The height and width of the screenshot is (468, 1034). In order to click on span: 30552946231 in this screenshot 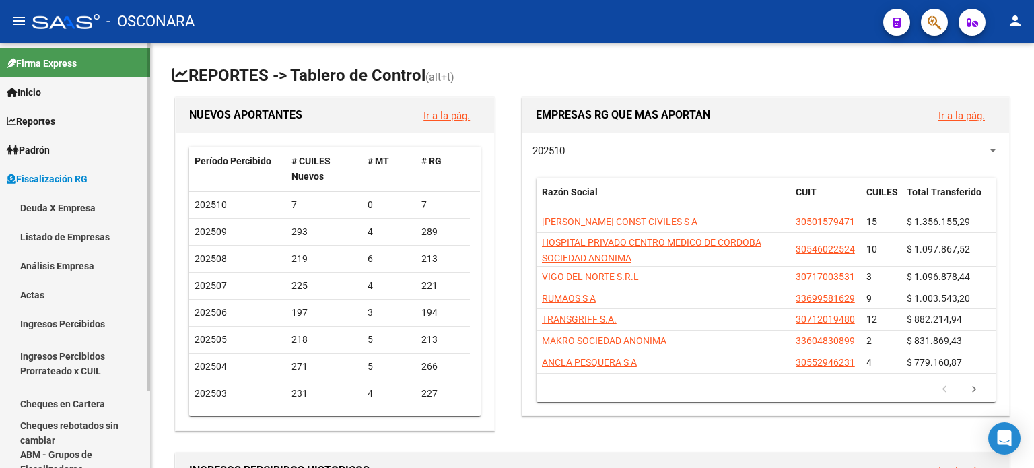, I will do `click(826, 362)`.